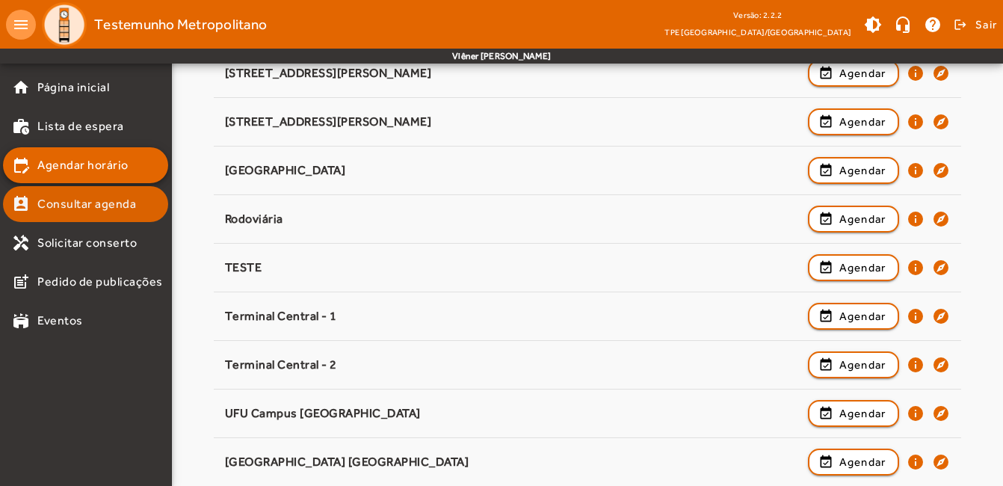 The image size is (1003, 486). Describe the element at coordinates (513, 365) in the screenshot. I see `div: Terminal Central - 2` at that location.